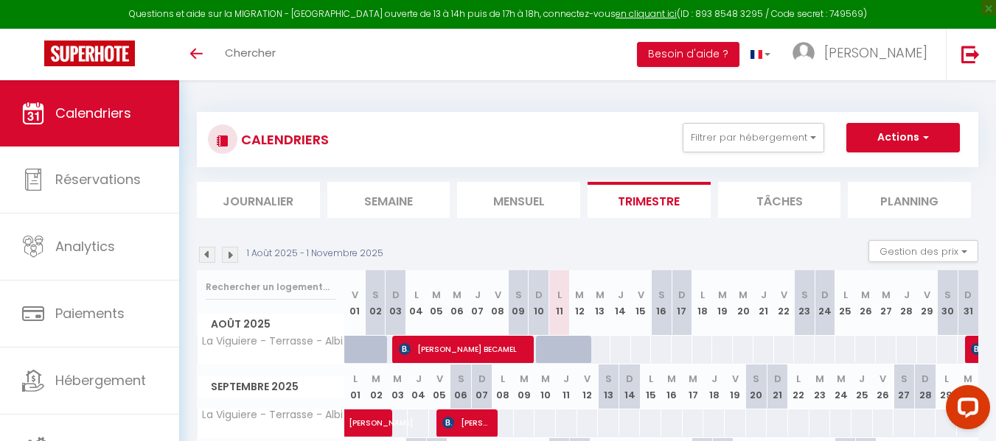 This screenshot has height=441, width=996. I want to click on span: Chercher, so click(250, 52).